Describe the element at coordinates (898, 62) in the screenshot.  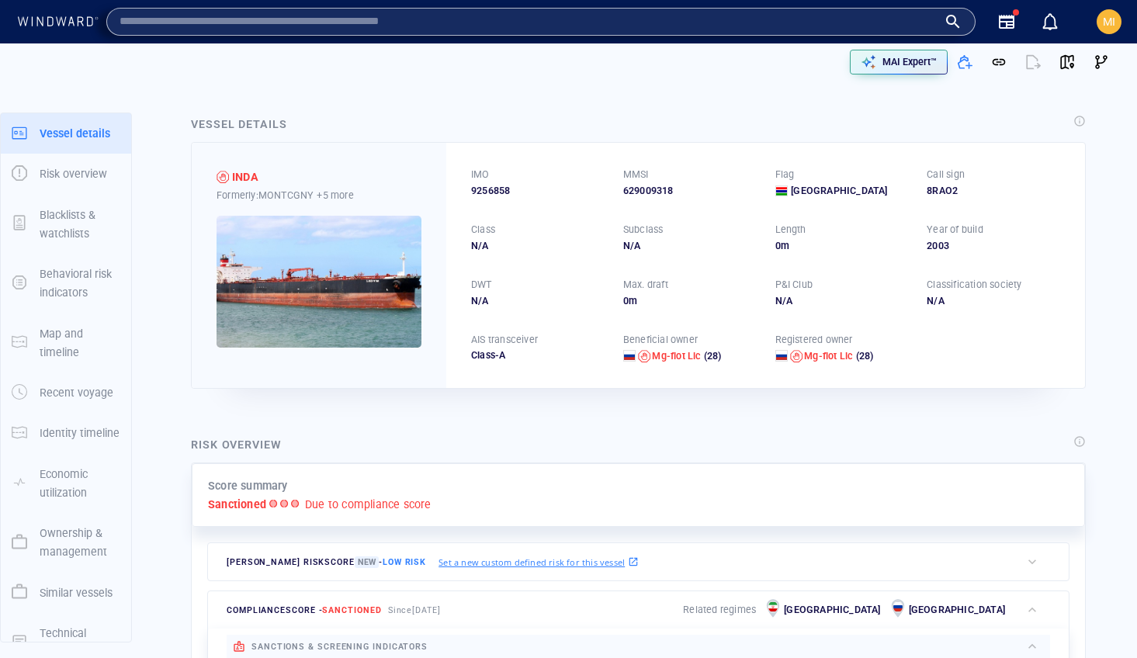
I see `button: MAI Expert™` at that location.